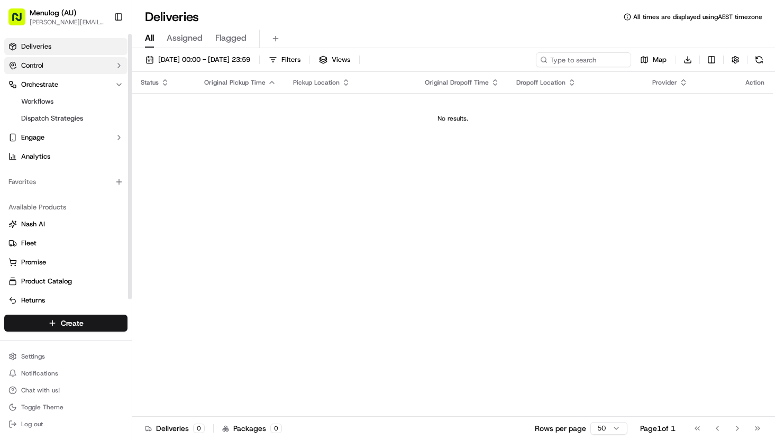 The image size is (775, 440). I want to click on span: Menulog (AU), so click(53, 13).